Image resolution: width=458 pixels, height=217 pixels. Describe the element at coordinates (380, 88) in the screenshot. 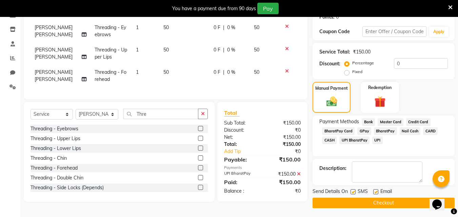

I see `label: Redemption` at that location.